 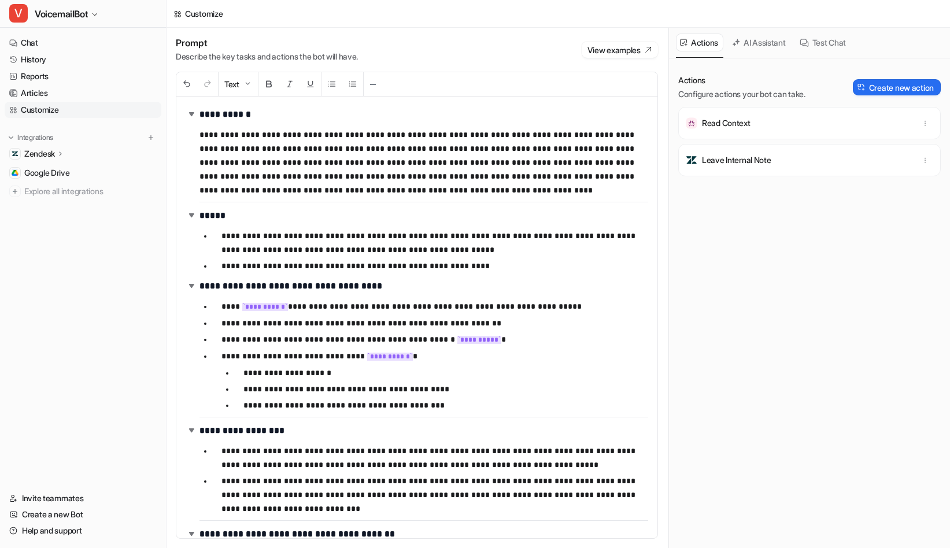 I want to click on button: Text, so click(x=238, y=84).